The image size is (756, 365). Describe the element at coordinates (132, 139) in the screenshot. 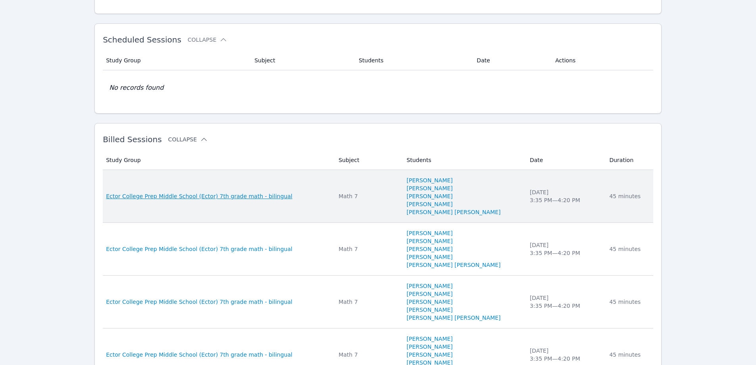

I see `span: Billed Sessions` at that location.